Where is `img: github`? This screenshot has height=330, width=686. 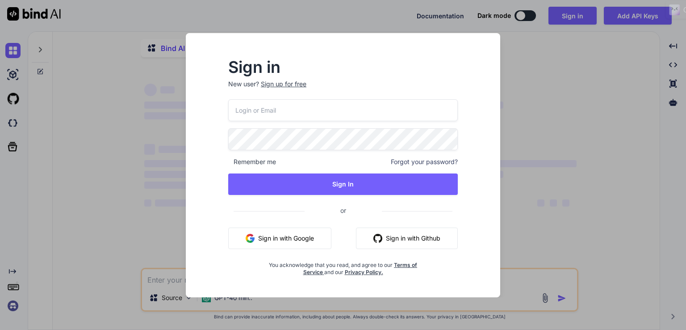
img: github is located at coordinates (378, 238).